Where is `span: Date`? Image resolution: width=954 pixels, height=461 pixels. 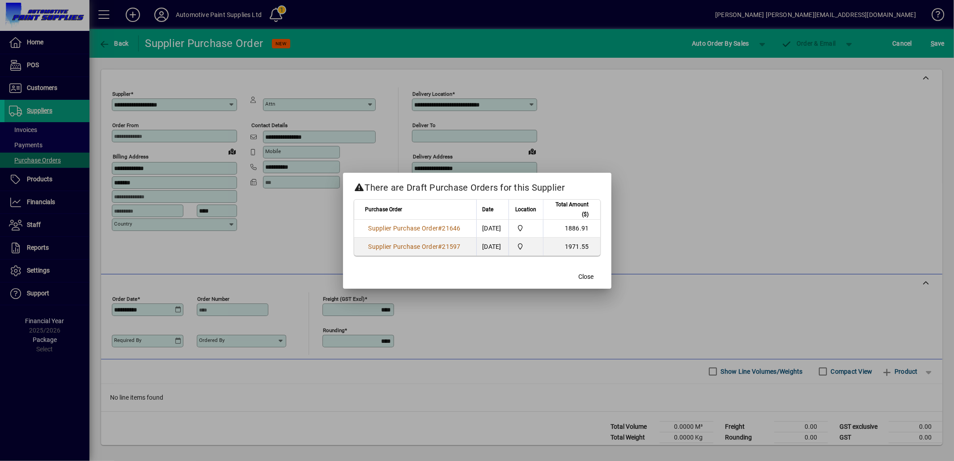 span: Date is located at coordinates (487, 209).